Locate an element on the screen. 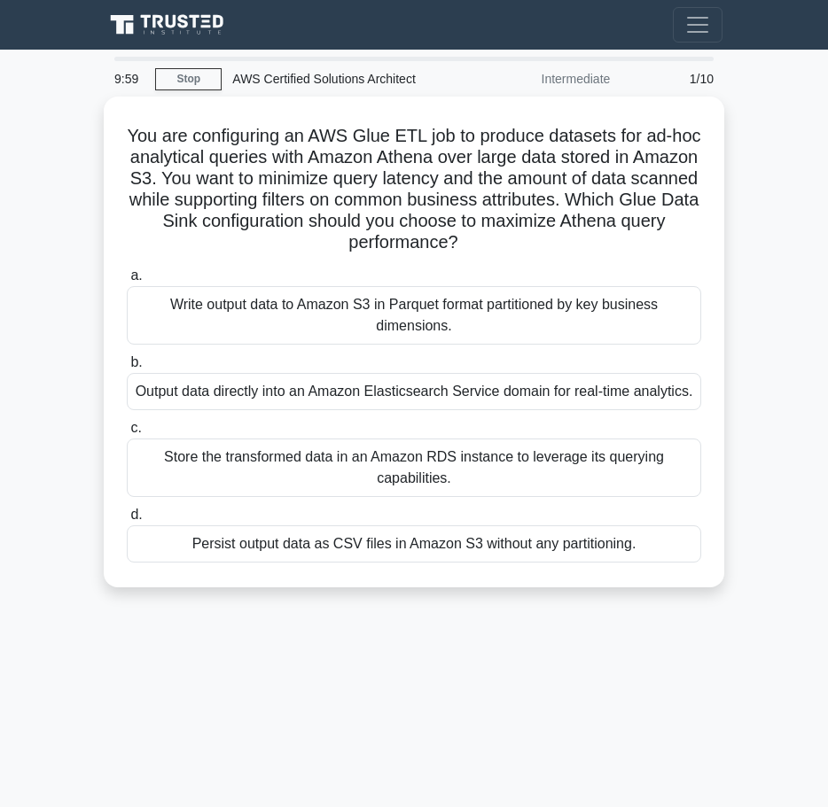  div: Persist output data as CSV files in Amazon S3 without any partitioning. is located at coordinates (414, 544).